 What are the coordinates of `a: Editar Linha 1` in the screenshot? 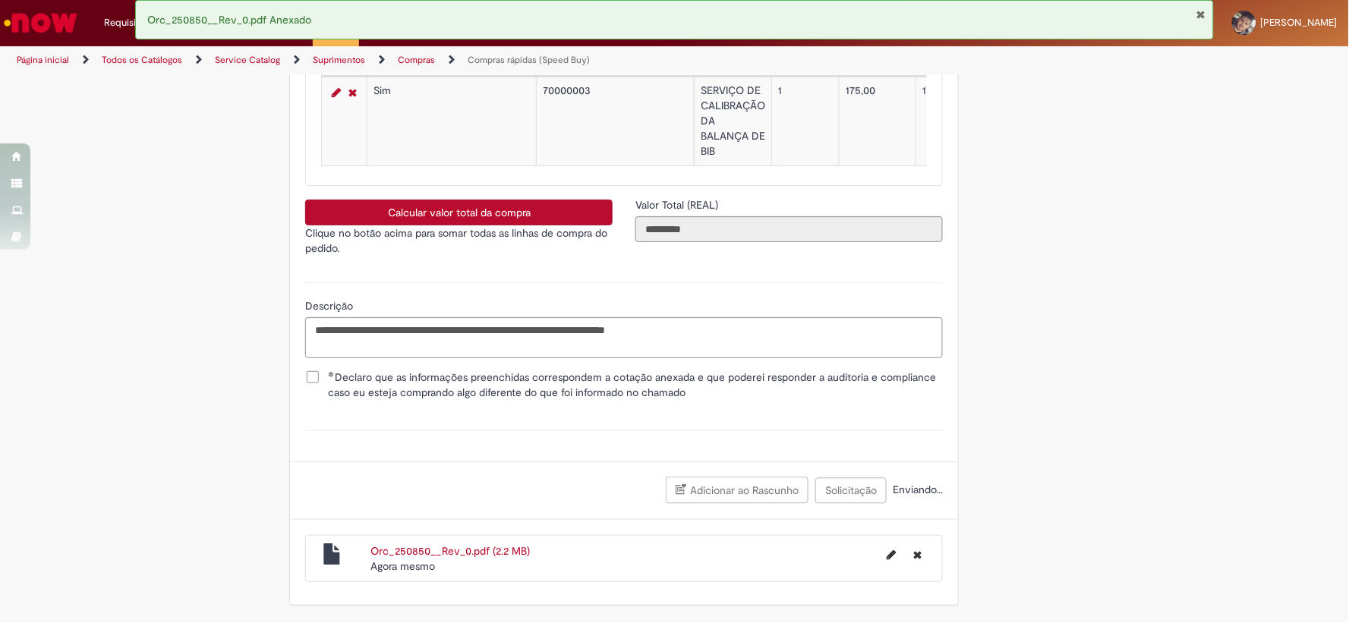 It's located at (336, 93).